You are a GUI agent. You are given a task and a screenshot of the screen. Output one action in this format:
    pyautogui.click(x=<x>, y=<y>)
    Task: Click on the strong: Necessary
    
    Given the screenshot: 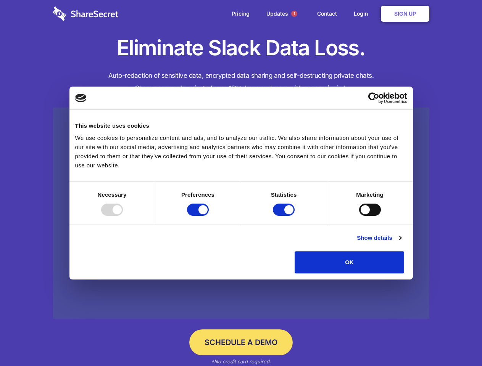 What is the action you would take?
    pyautogui.click(x=112, y=194)
    